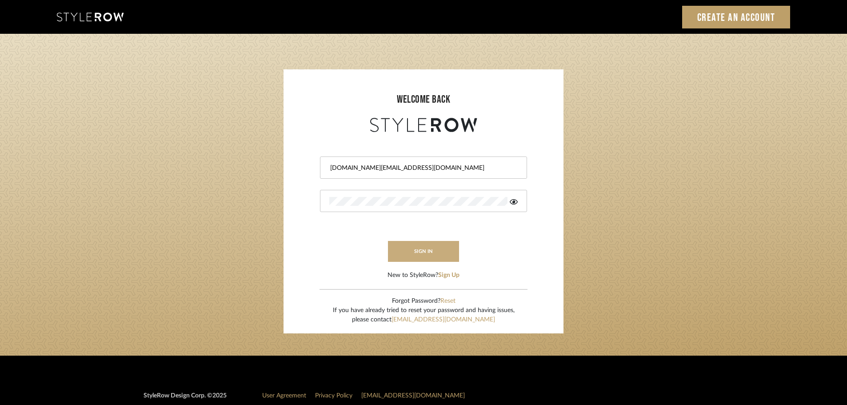 This screenshot has height=405, width=847. What do you see at coordinates (423, 99) in the screenshot?
I see `div: welcome back` at bounding box center [423, 99].